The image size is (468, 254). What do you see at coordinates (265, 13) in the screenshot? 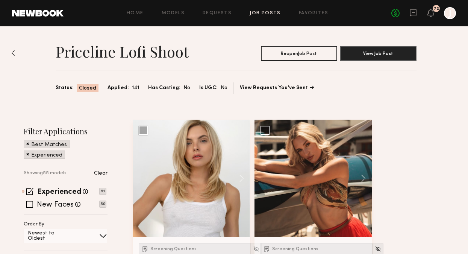
I see `a: Job Posts` at bounding box center [265, 13].